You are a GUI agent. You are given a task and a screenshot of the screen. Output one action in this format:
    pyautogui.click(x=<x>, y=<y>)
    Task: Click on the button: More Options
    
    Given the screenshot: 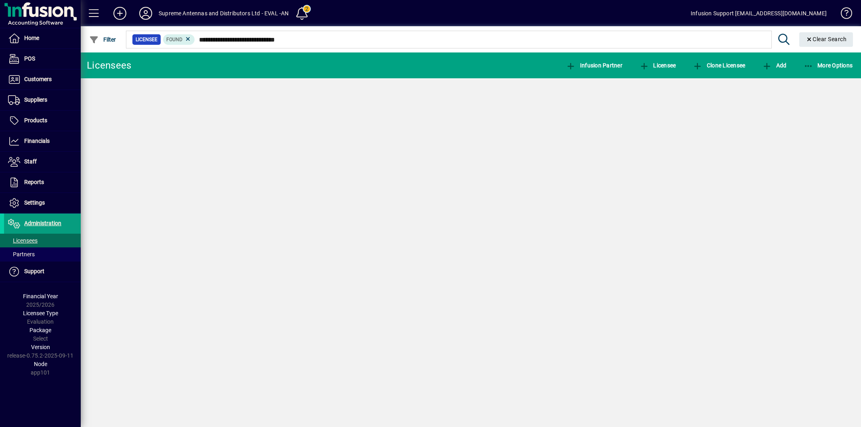 What is the action you would take?
    pyautogui.click(x=829, y=65)
    